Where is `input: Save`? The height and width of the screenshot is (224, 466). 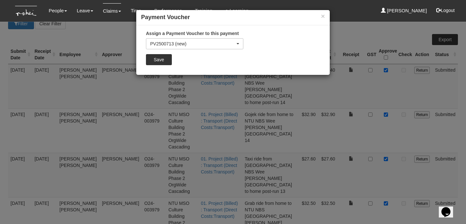
input: Save is located at coordinates (159, 60).